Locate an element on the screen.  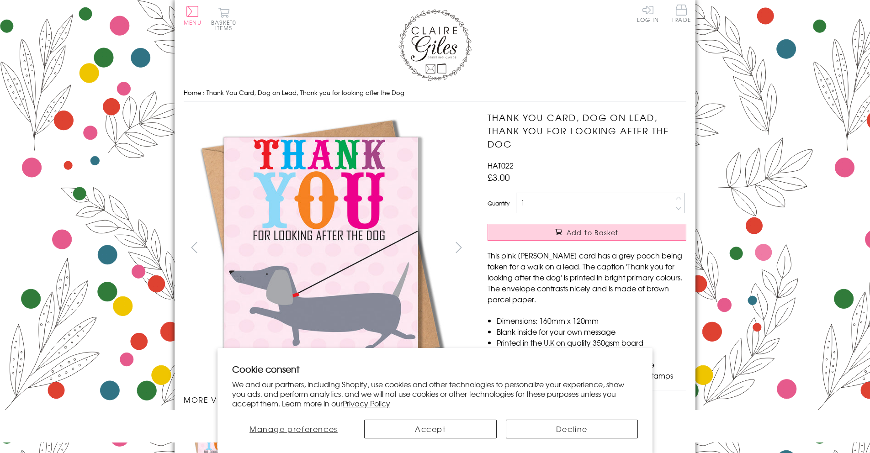
h3: More views is located at coordinates (326, 400).